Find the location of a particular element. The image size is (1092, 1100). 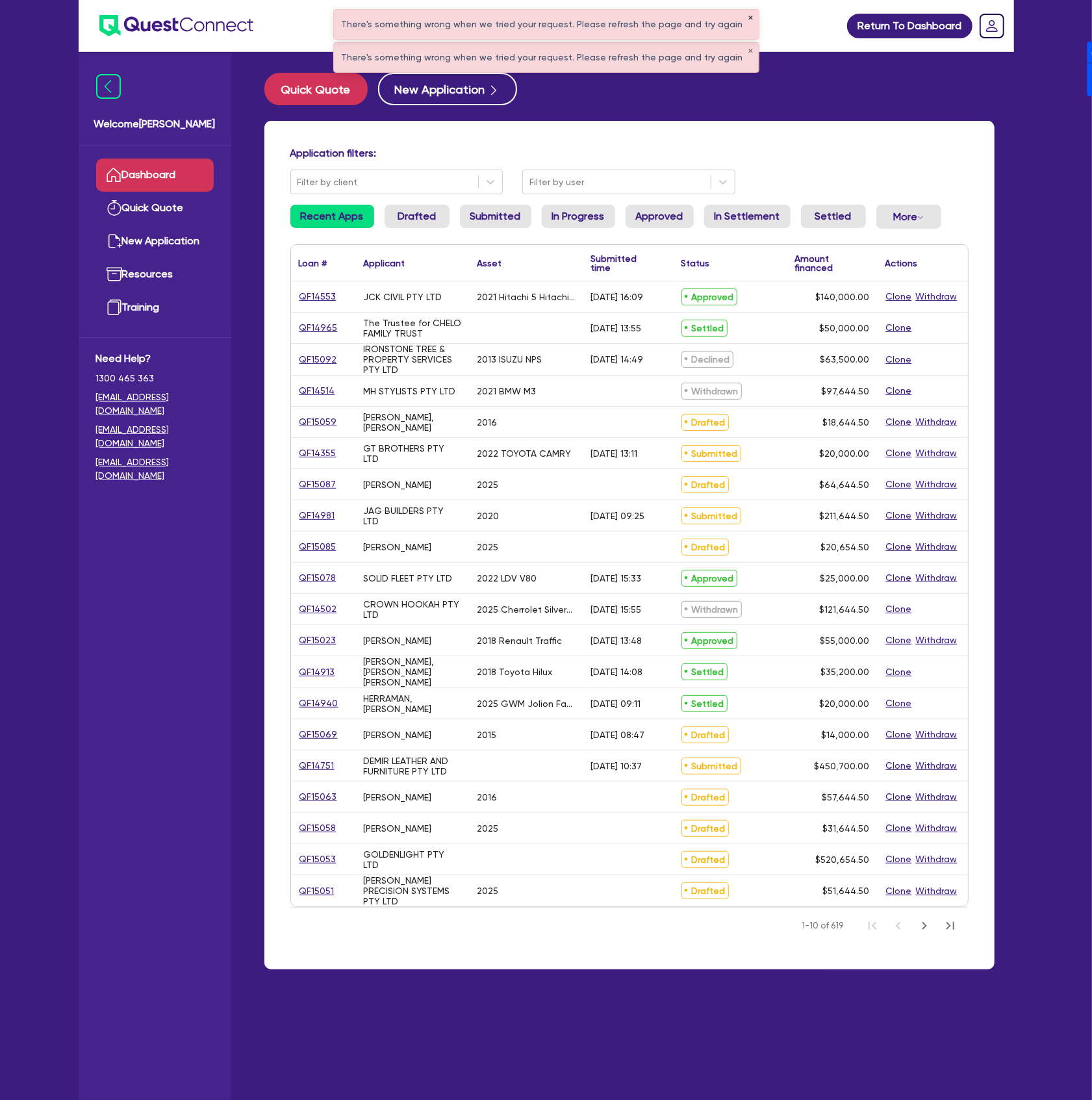

span: $121,644.50 is located at coordinates (845, 610).